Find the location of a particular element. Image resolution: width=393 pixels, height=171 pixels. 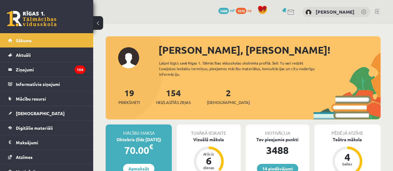

span: xp is located at coordinates (249, 10).